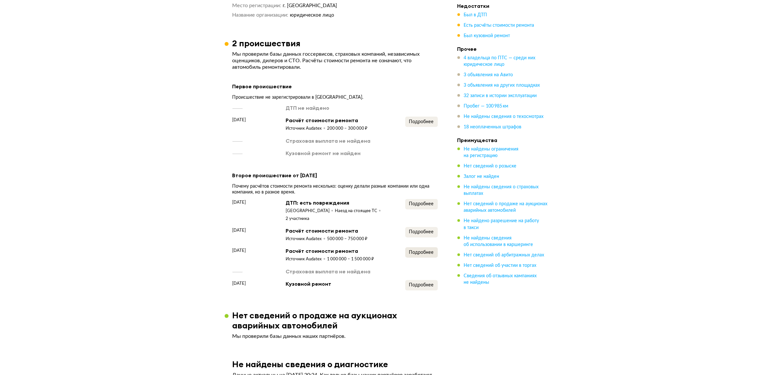 The width and height of the screenshot is (773, 375). Describe the element at coordinates (335, 189) in the screenshot. I see `div: Почему расчётов стоимости ремонта несколько: оценку делали разные компании или одна компания, но ...` at that location.